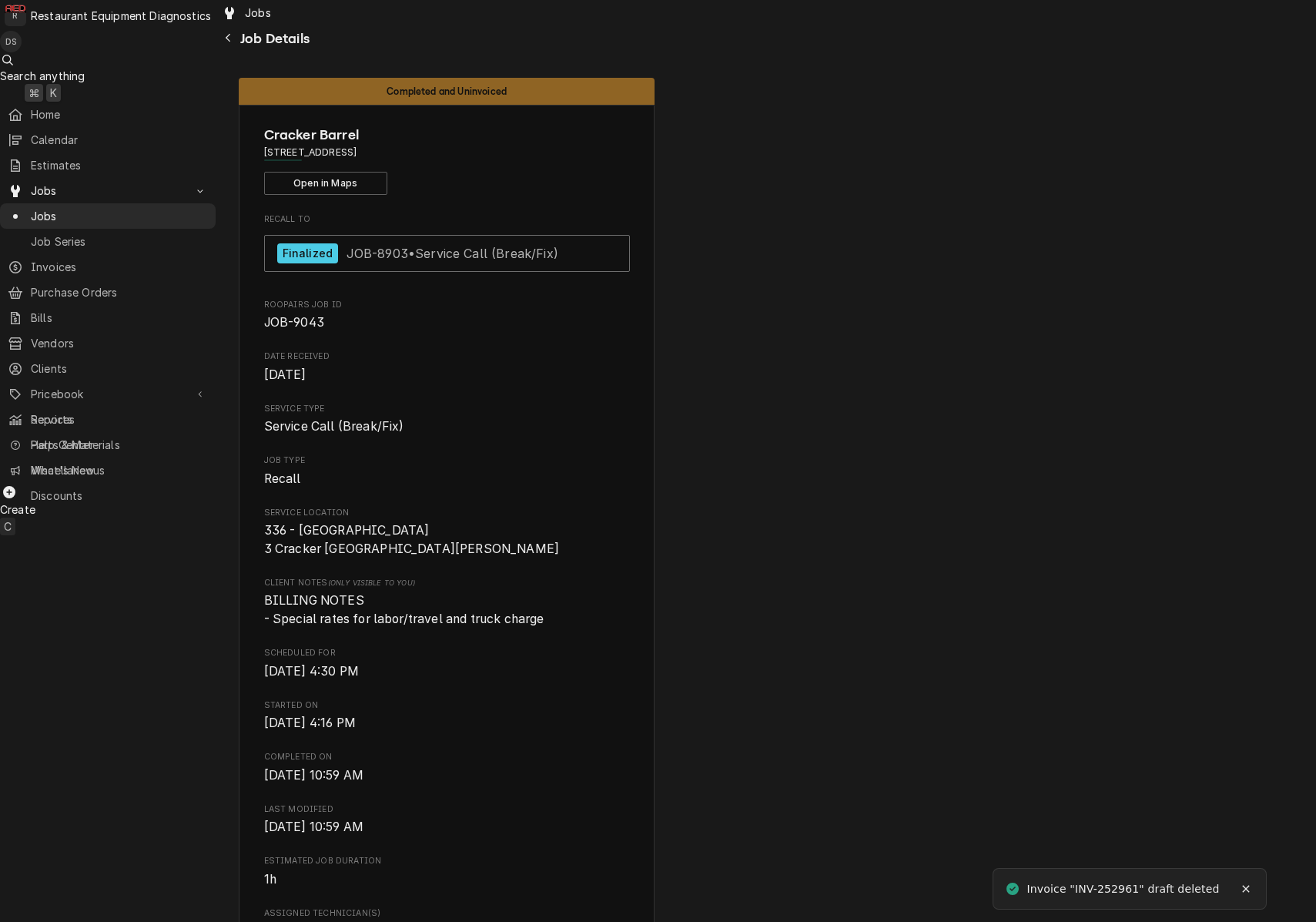 The height and width of the screenshot is (922, 1316). What do you see at coordinates (1124, 888) in the screenshot?
I see `div: Invoice "INV-252961" draft deleted` at bounding box center [1124, 888].